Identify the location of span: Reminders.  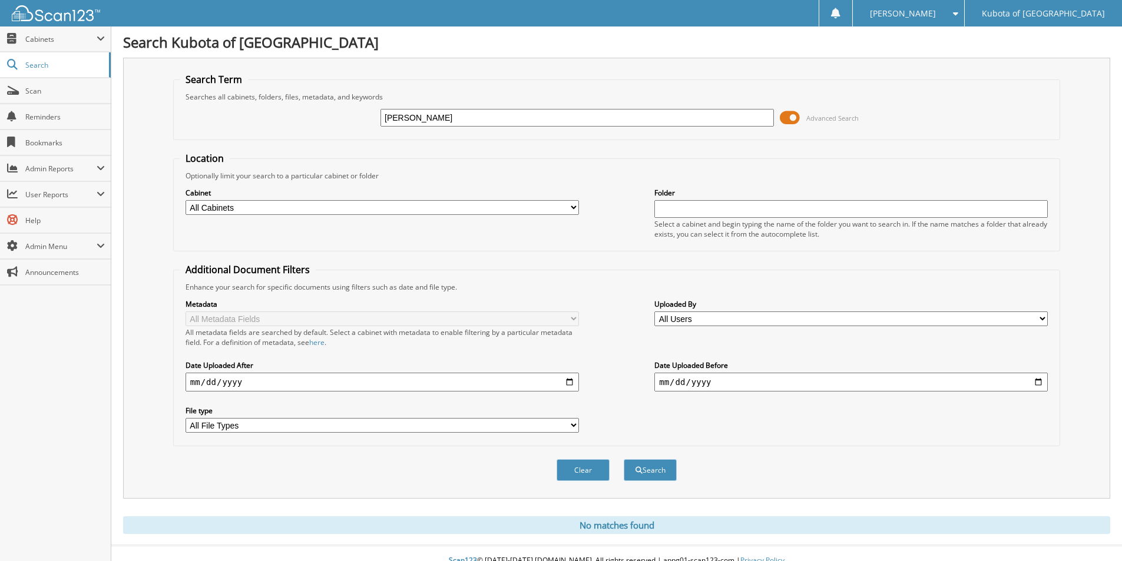
(65, 117).